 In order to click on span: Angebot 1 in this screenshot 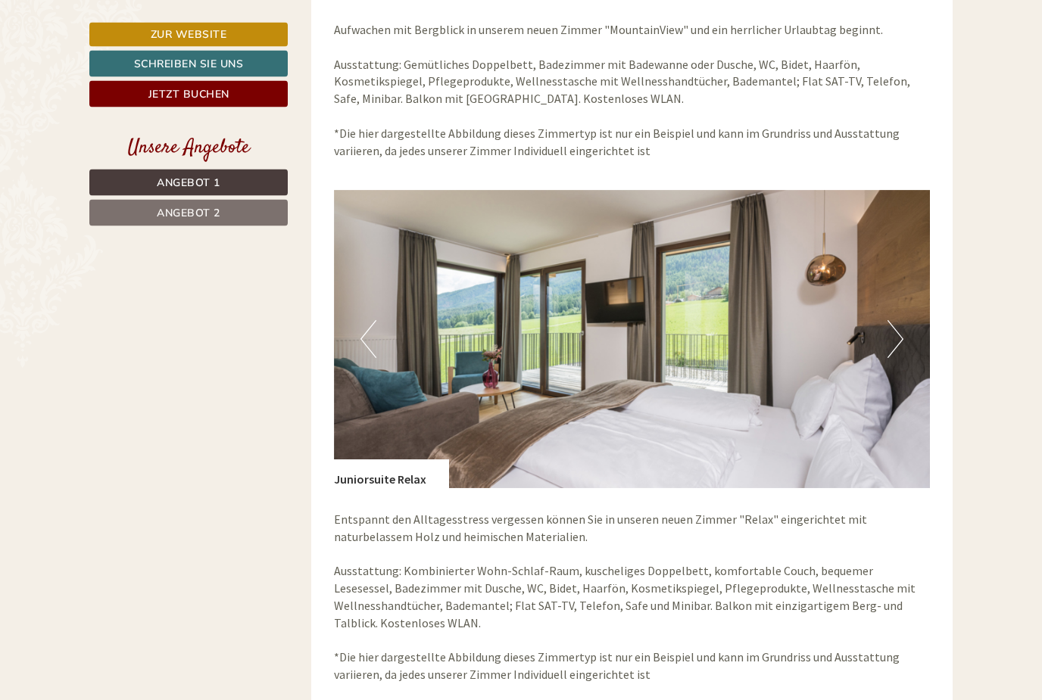, I will do `click(189, 182)`.